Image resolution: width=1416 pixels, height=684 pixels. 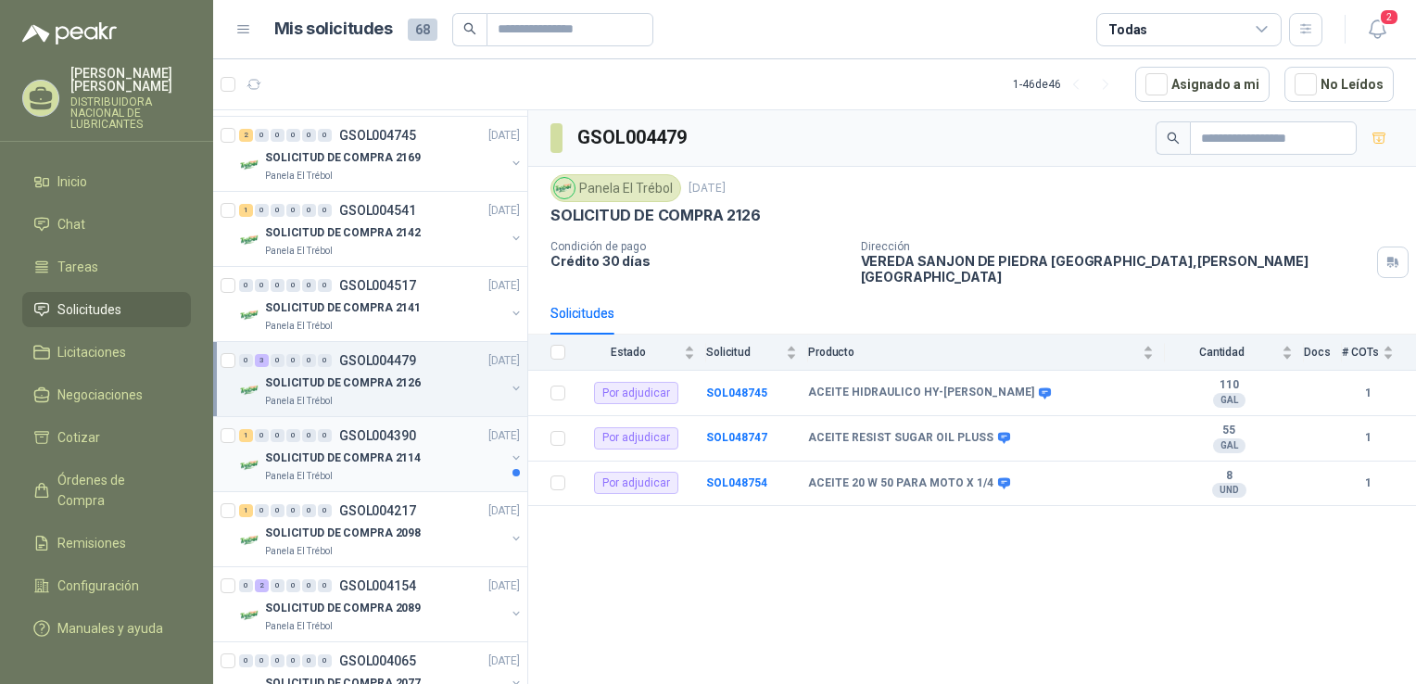 What do you see at coordinates (1379, 352) in the screenshot?
I see `th: # COTs` at bounding box center [1379, 352].